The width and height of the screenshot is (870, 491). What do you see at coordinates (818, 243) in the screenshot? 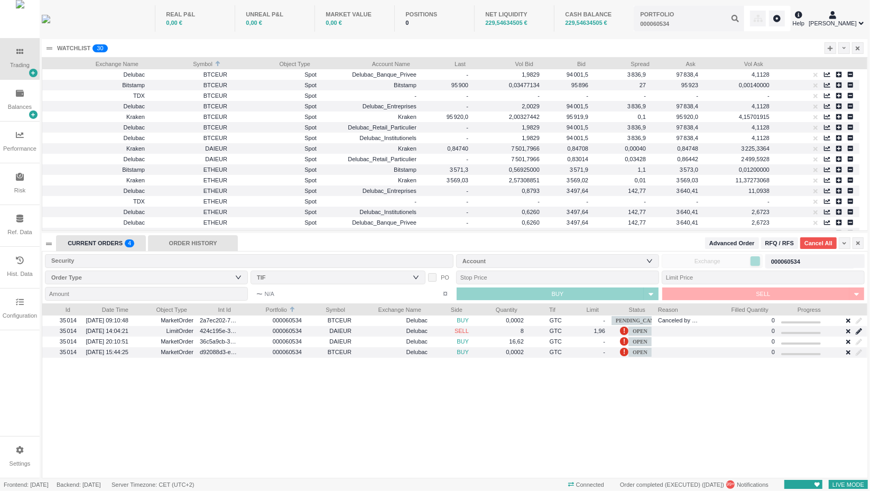
I see `span: Cancel All` at bounding box center [818, 243].